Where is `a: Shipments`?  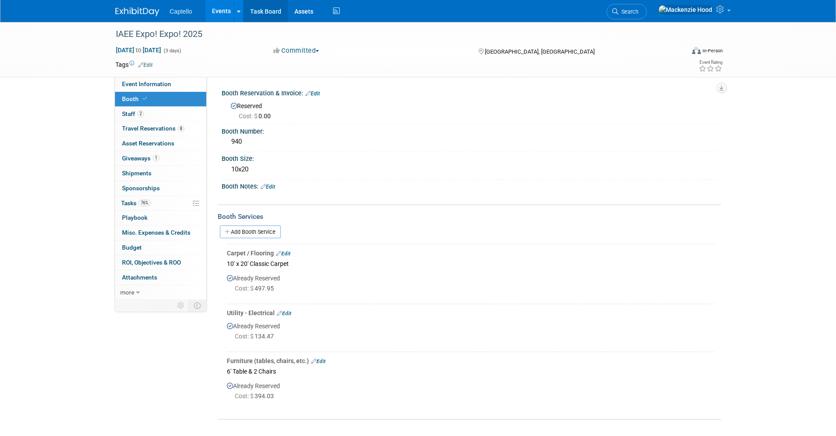 a: Shipments is located at coordinates (161, 173).